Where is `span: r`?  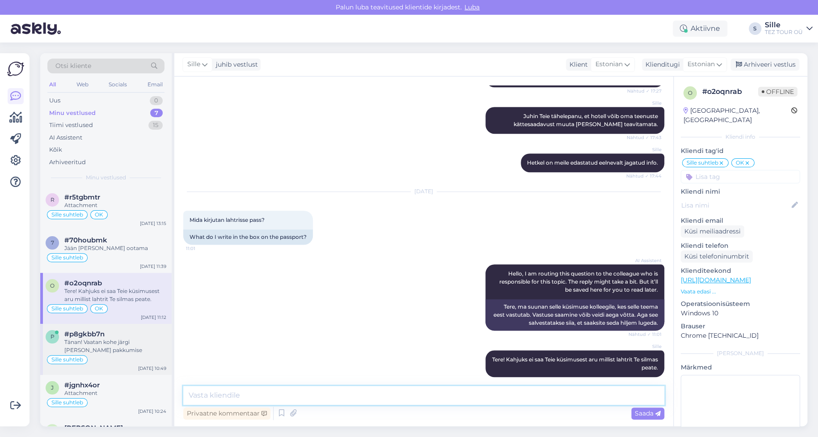 span: r is located at coordinates (52, 199).